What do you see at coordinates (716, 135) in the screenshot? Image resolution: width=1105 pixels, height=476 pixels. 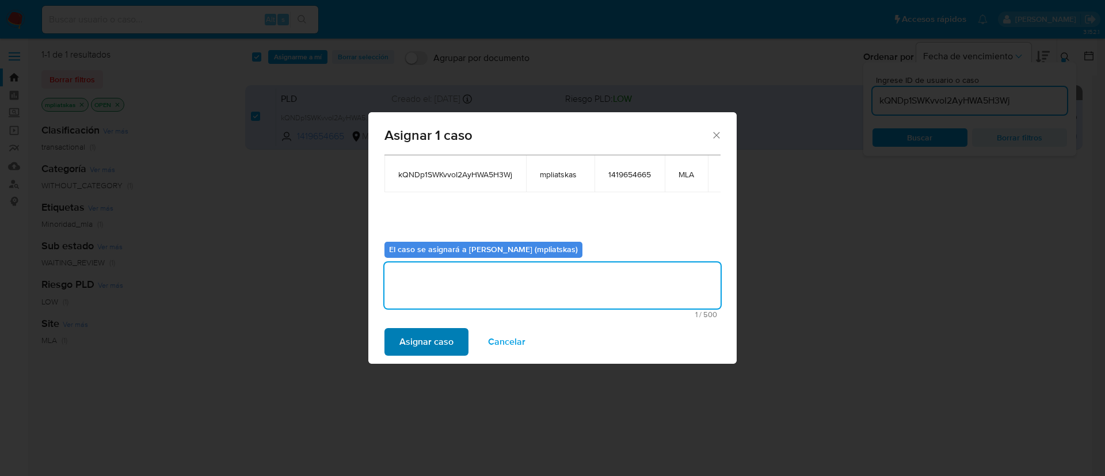 I see `button: Cerrar ventana` at bounding box center [716, 135].